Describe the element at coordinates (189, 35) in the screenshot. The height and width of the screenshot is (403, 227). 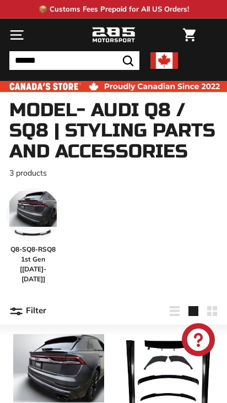
I see `a: Cart` at that location.